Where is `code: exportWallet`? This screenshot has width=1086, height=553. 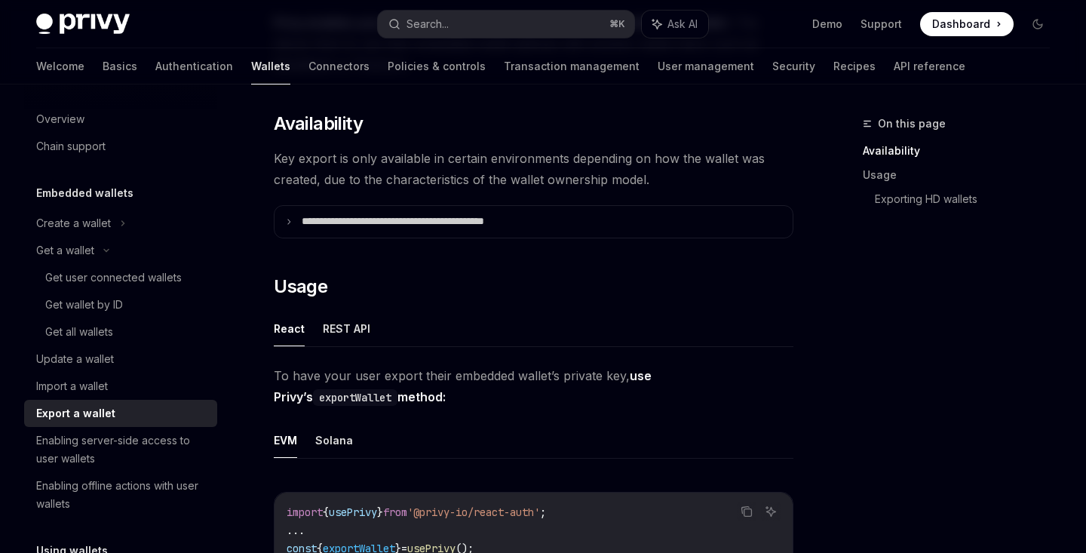
code: exportWallet is located at coordinates (355, 397).